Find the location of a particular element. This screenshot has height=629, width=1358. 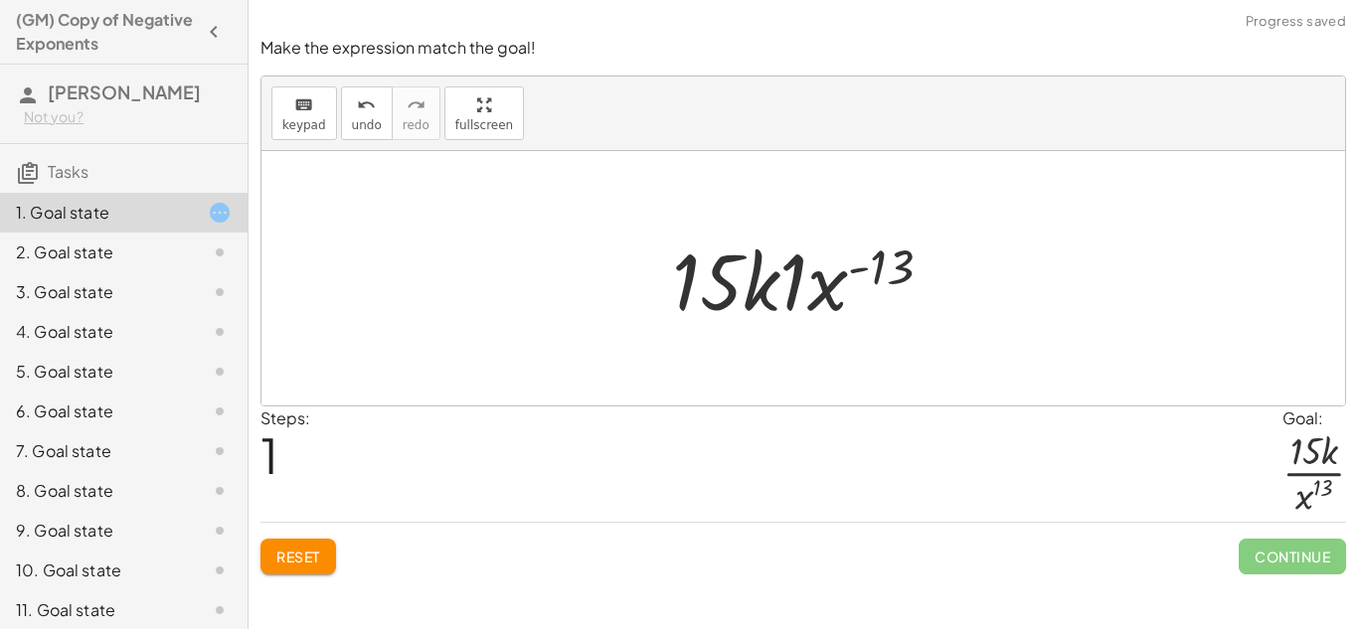

span: Reset is located at coordinates (298, 557).